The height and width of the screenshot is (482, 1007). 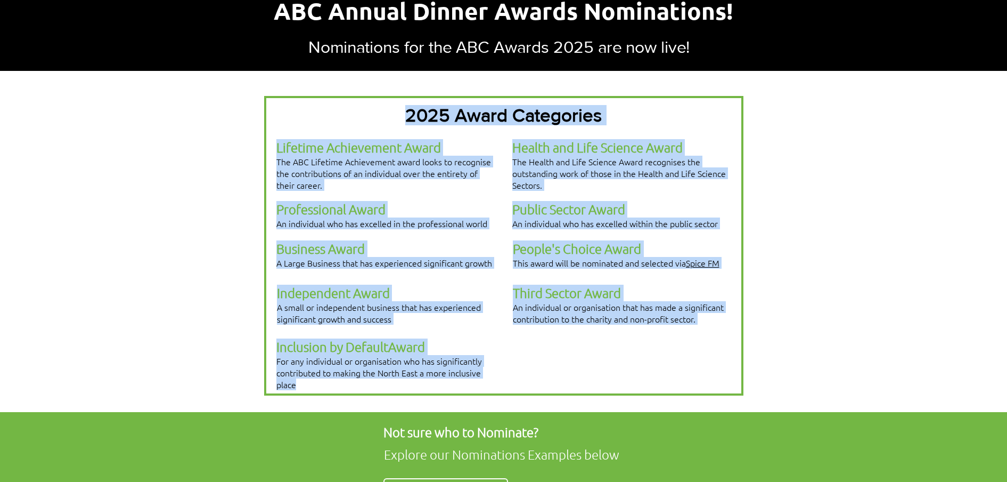 What do you see at coordinates (502, 454) in the screenshot?
I see `span: Explore our Nominations Examples below` at bounding box center [502, 454].